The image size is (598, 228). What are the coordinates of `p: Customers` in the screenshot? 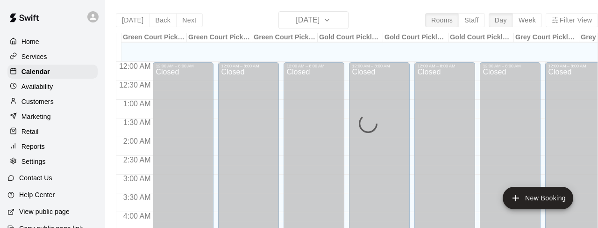 It's located at (37, 101).